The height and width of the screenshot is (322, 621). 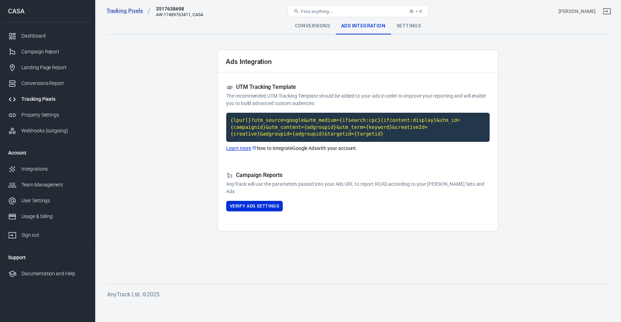 I want to click on a: Learn more, so click(x=241, y=148).